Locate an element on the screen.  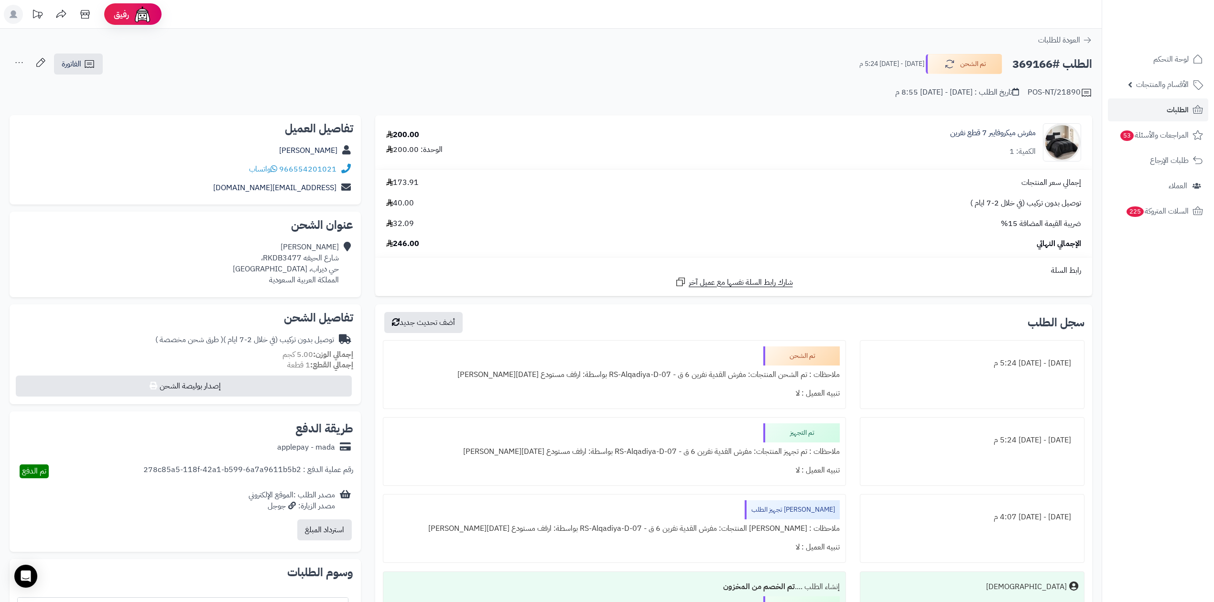
h2: طريقة الدفع is located at coordinates (324, 429).